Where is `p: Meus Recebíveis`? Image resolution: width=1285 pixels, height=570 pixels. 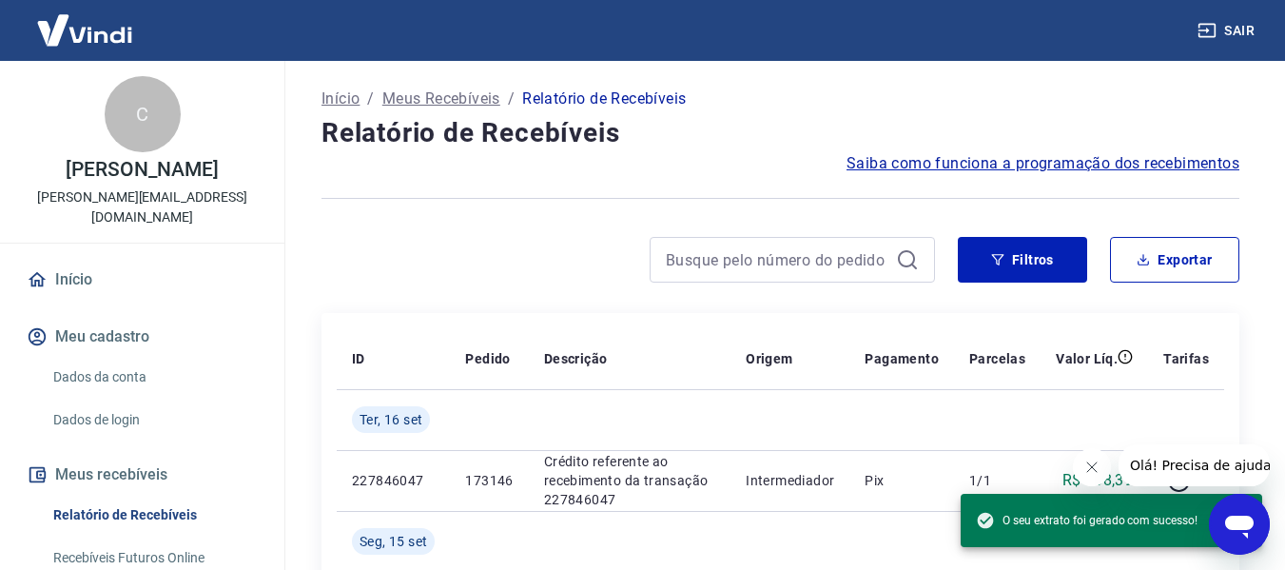
p: Meus Recebíveis is located at coordinates (441, 99).